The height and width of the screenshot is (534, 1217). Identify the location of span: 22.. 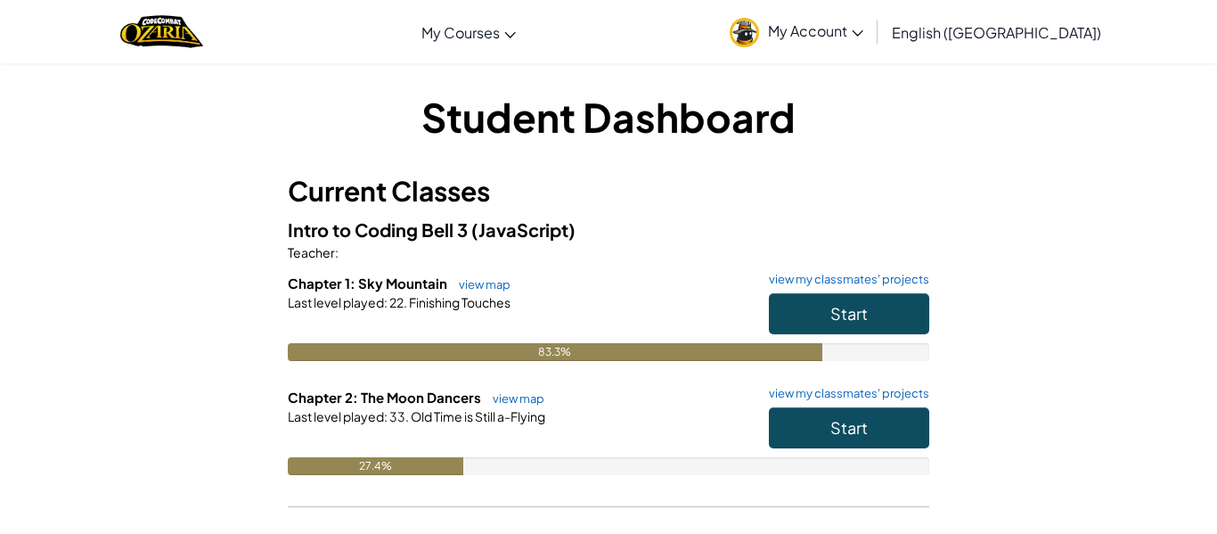
(397, 302).